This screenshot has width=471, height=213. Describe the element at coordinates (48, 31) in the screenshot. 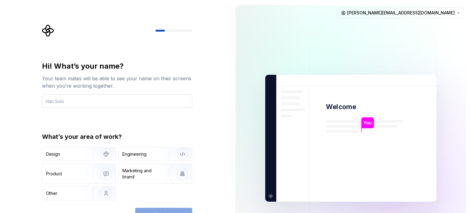

I see `svg: Supernova Logo` at that location.